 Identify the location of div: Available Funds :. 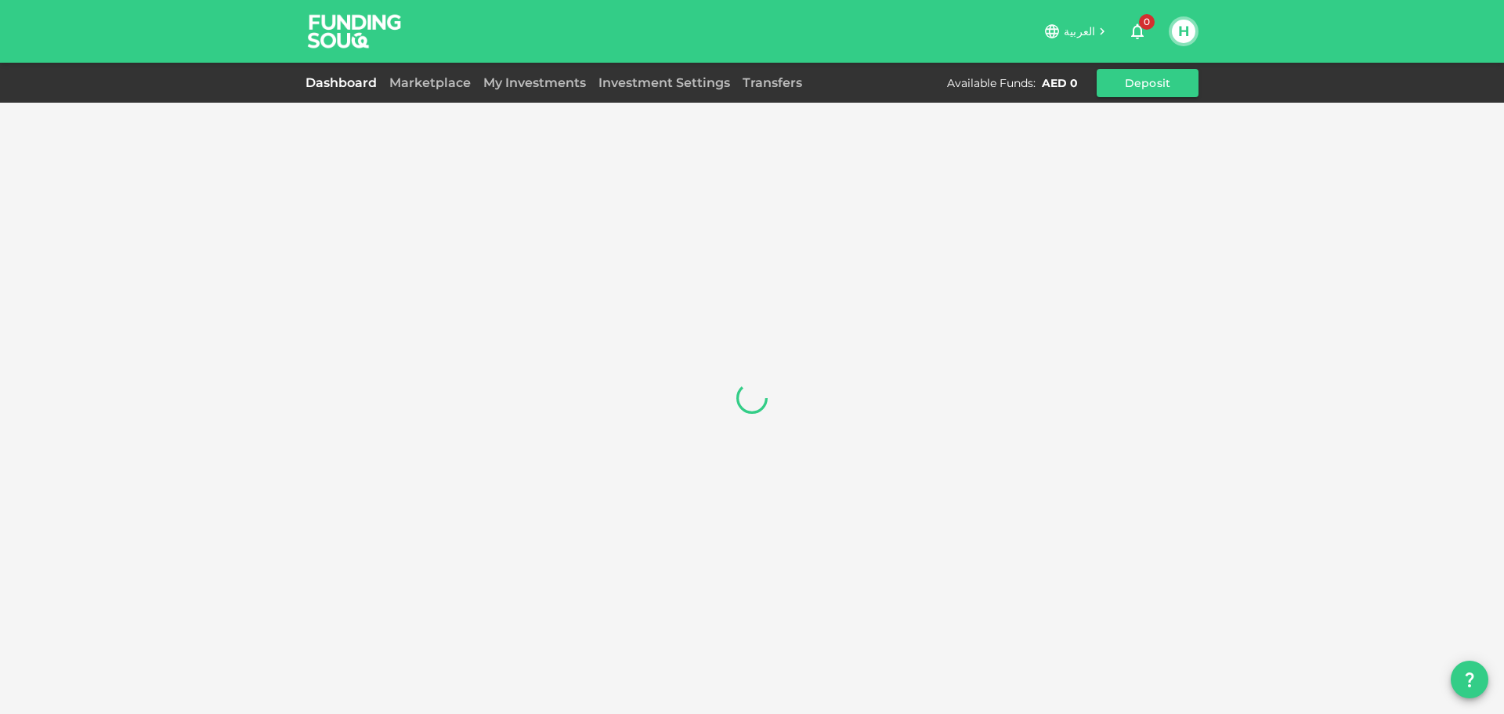
(991, 83).